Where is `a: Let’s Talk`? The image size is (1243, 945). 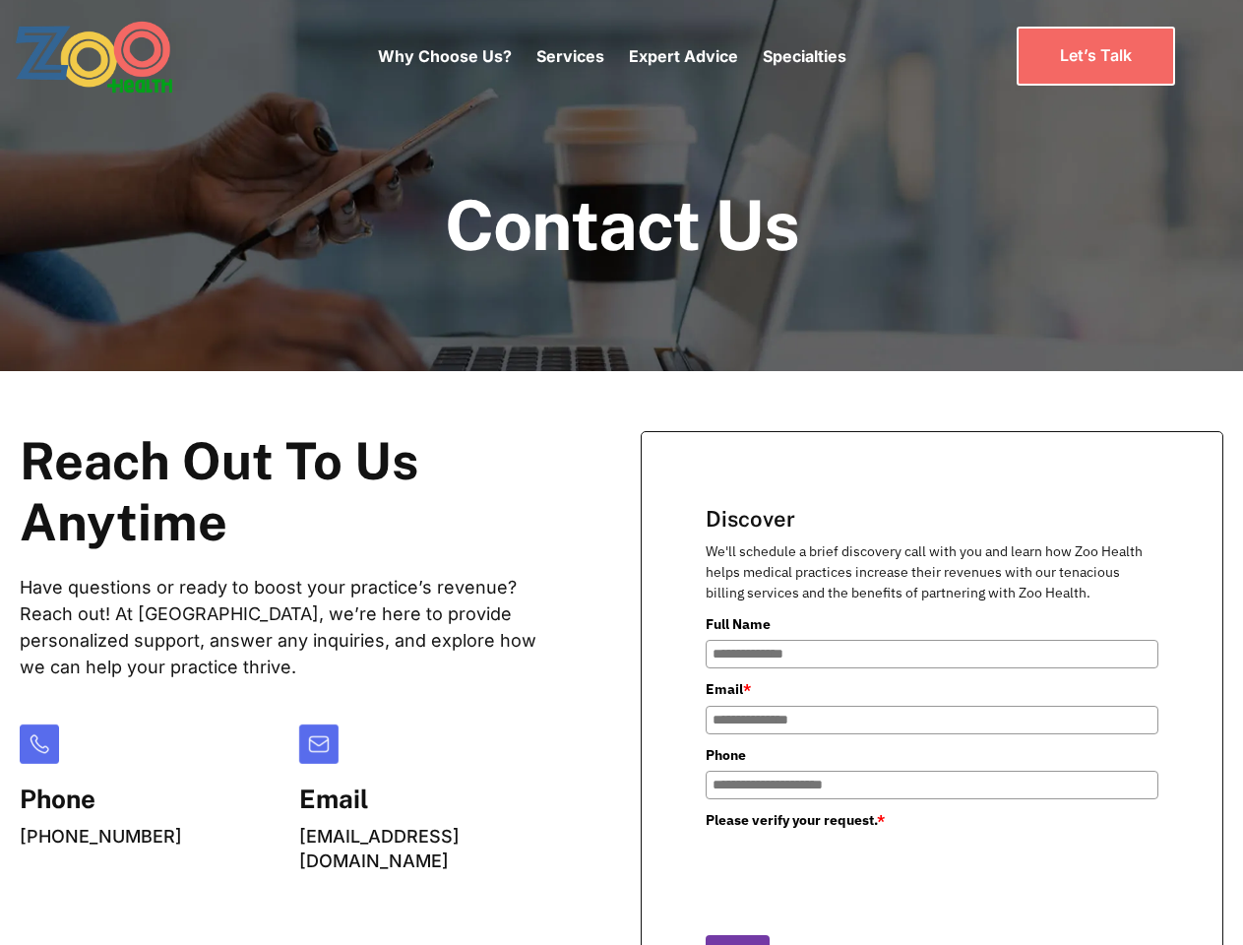 a: Let’s Talk is located at coordinates (1095, 55).